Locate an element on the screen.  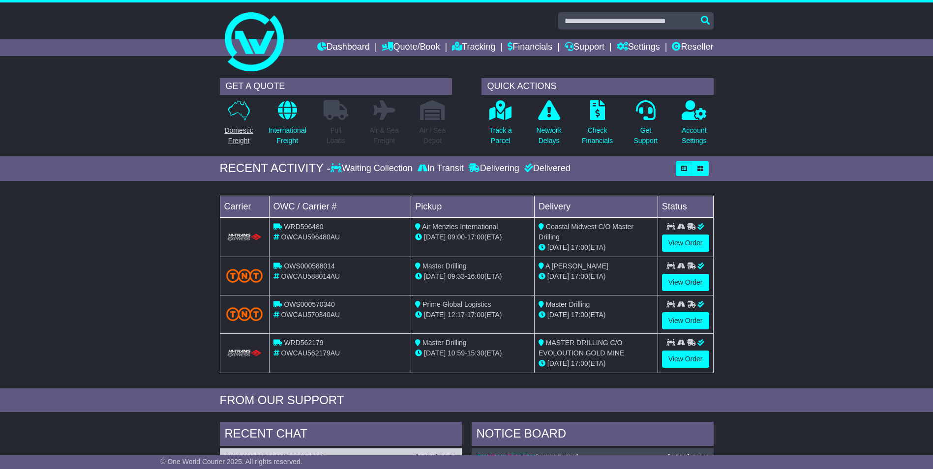
span: WRD596480 is located at coordinates (303, 227).